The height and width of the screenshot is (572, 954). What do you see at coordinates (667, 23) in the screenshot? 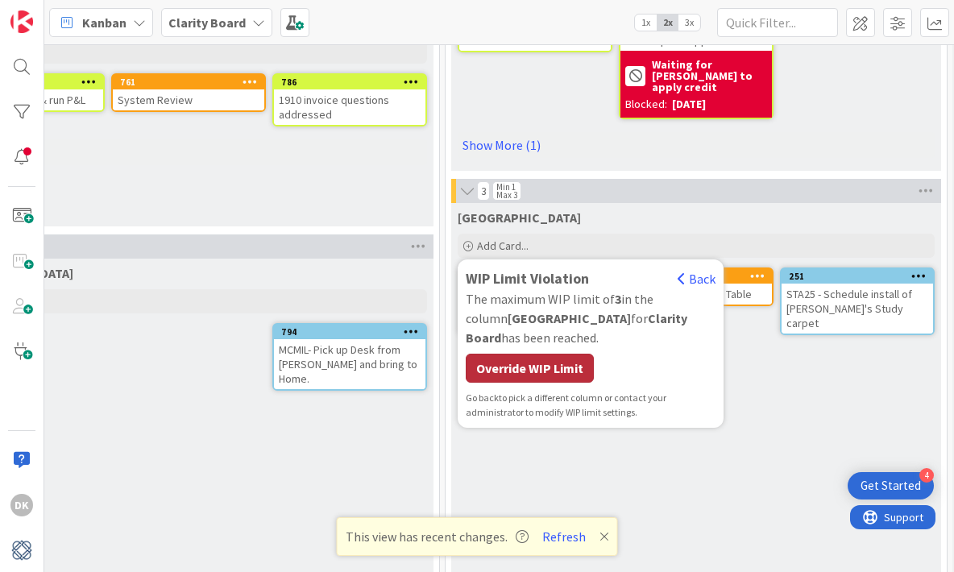
I see `span: 2x` at bounding box center [667, 23].